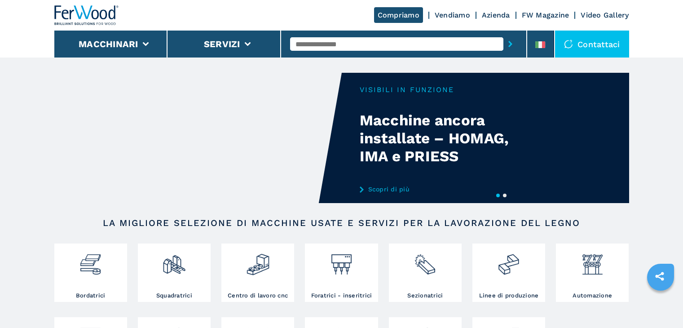 Image resolution: width=683 pixels, height=328 pixels. Describe the element at coordinates (425, 273) in the screenshot. I see `a: Sezionatrici` at that location.